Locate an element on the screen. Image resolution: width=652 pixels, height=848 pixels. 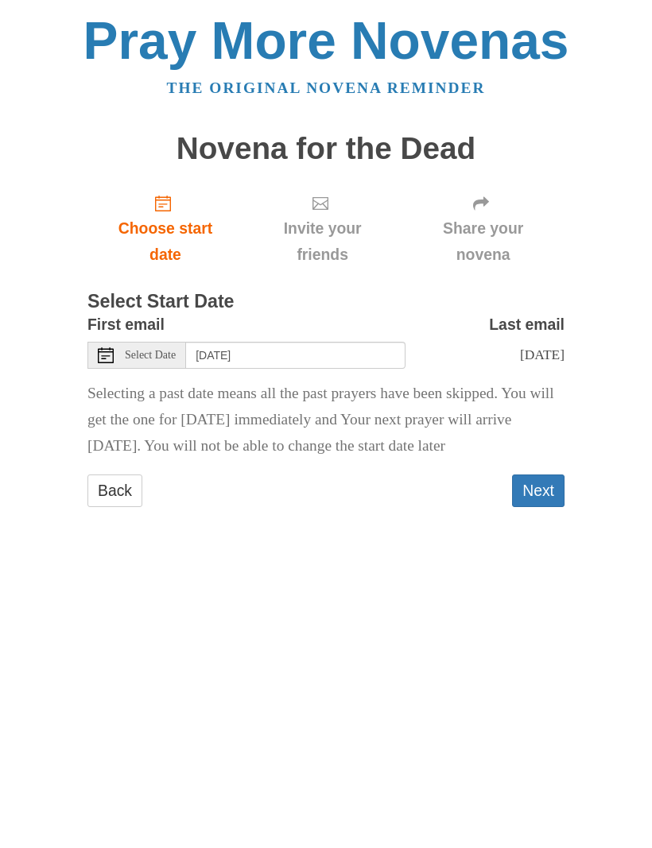
span: Choose start date is located at coordinates (165, 242).